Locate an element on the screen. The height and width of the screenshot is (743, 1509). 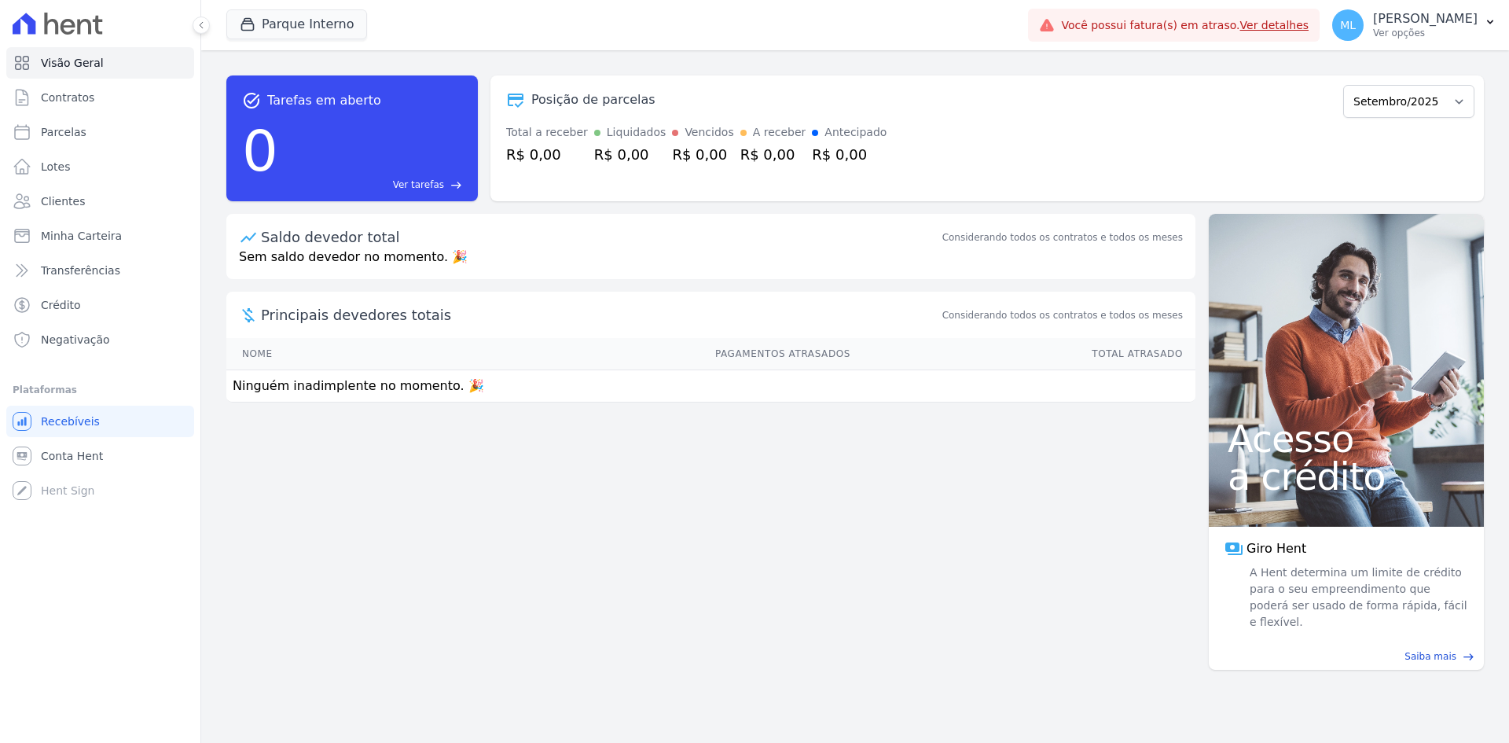
div: 0 is located at coordinates (260, 151).